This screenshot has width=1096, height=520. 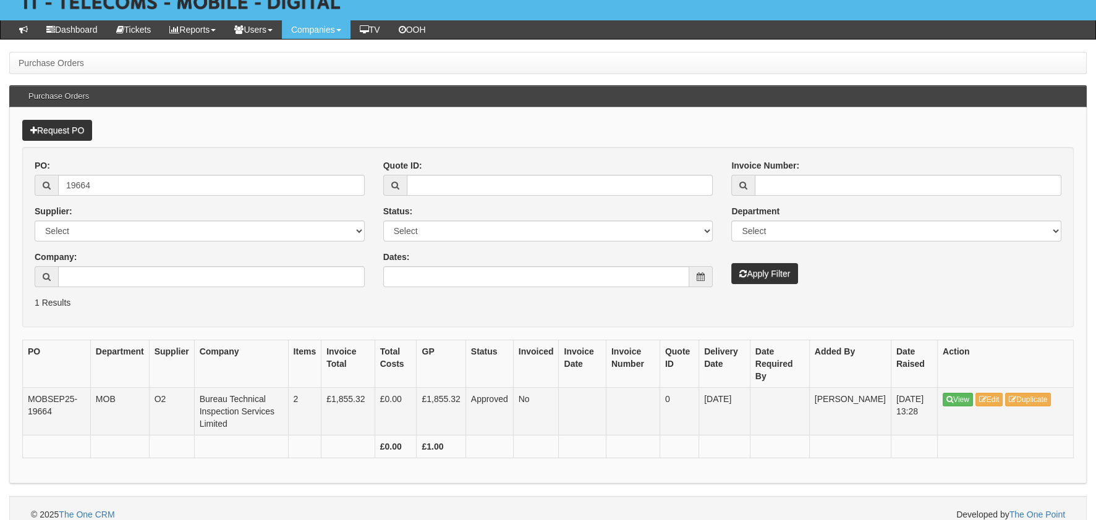 I want to click on a: The One CRM, so click(x=87, y=515).